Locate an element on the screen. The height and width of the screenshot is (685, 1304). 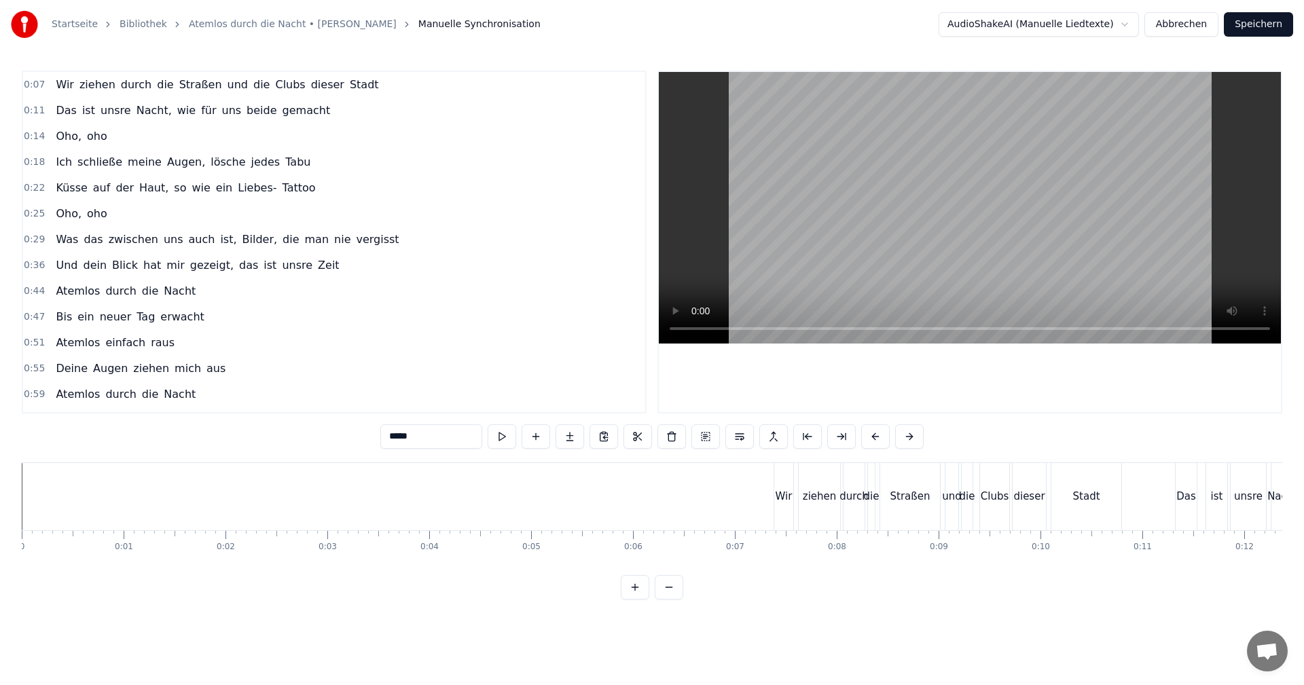
span: Augen is located at coordinates (110, 368).